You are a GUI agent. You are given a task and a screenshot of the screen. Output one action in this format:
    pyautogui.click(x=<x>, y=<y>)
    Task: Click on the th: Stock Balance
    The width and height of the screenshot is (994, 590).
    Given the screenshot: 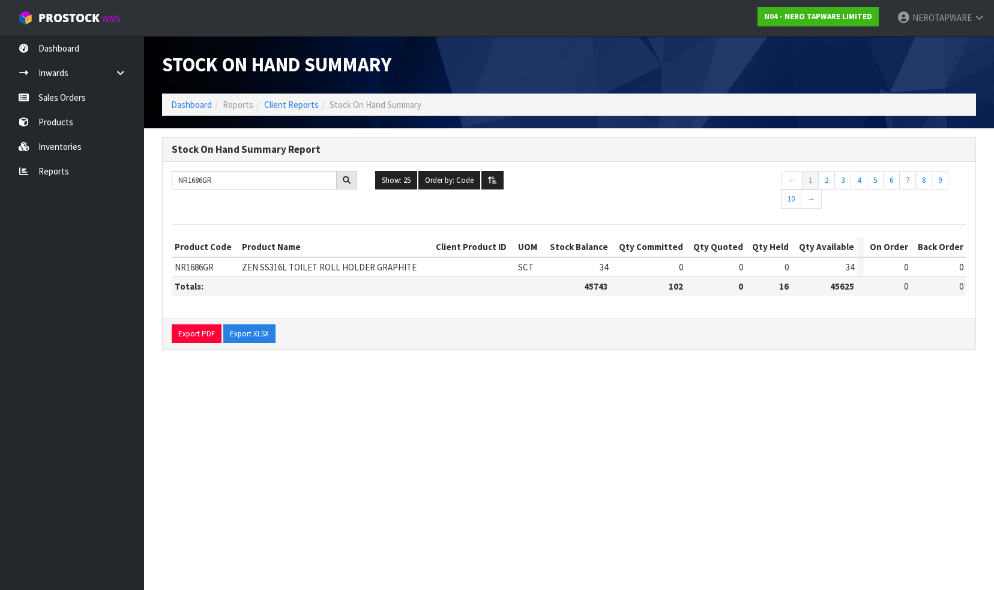 What is the action you would take?
    pyautogui.click(x=576, y=247)
    